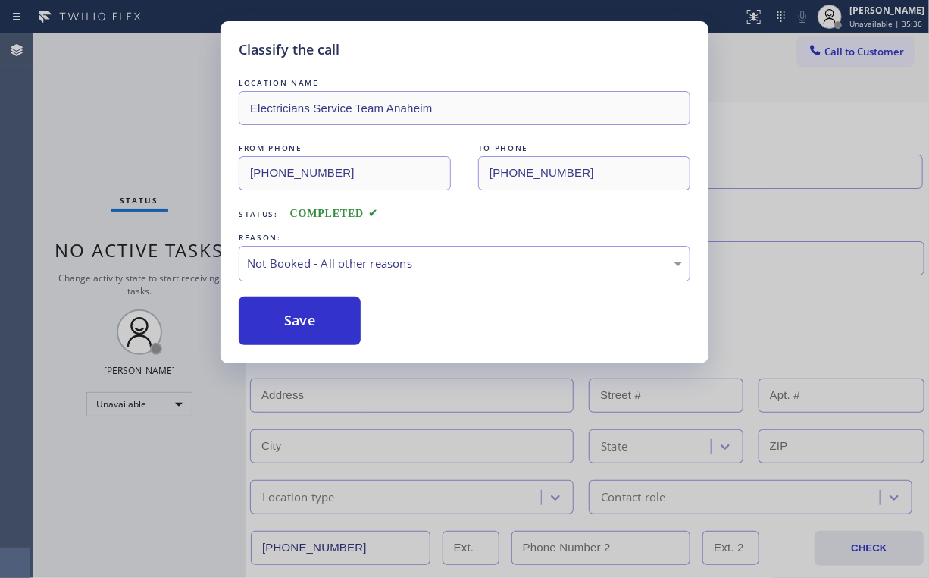  What do you see at coordinates (465, 237) in the screenshot?
I see `div: REASON:` at bounding box center [465, 237].